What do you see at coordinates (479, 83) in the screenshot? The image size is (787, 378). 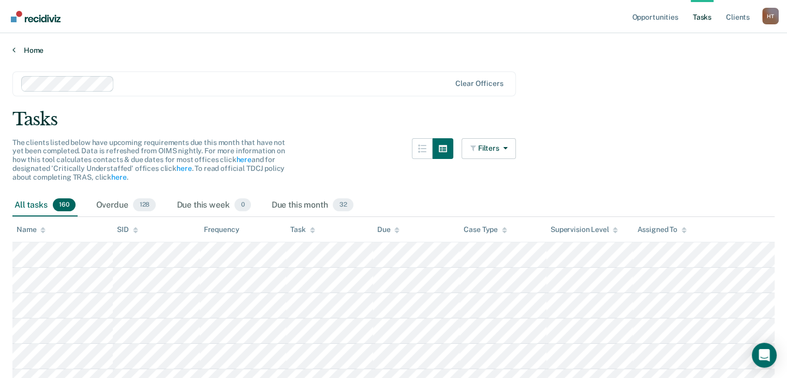 I see `div: Clear officers` at bounding box center [479, 83].